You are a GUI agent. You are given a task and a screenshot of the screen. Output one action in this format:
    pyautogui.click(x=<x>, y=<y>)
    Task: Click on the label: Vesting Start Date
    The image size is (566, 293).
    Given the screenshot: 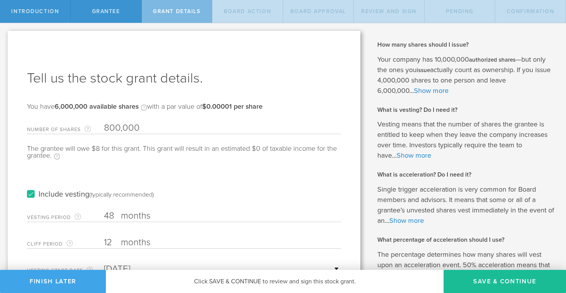 What is the action you would take?
    pyautogui.click(x=65, y=270)
    